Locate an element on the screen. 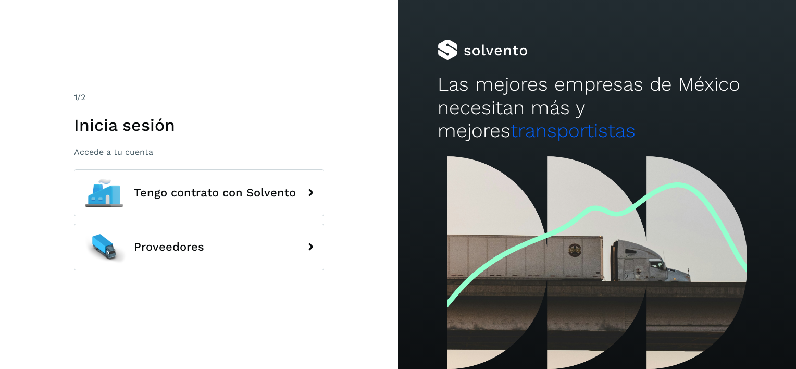  button: Proveedores is located at coordinates (199, 247).